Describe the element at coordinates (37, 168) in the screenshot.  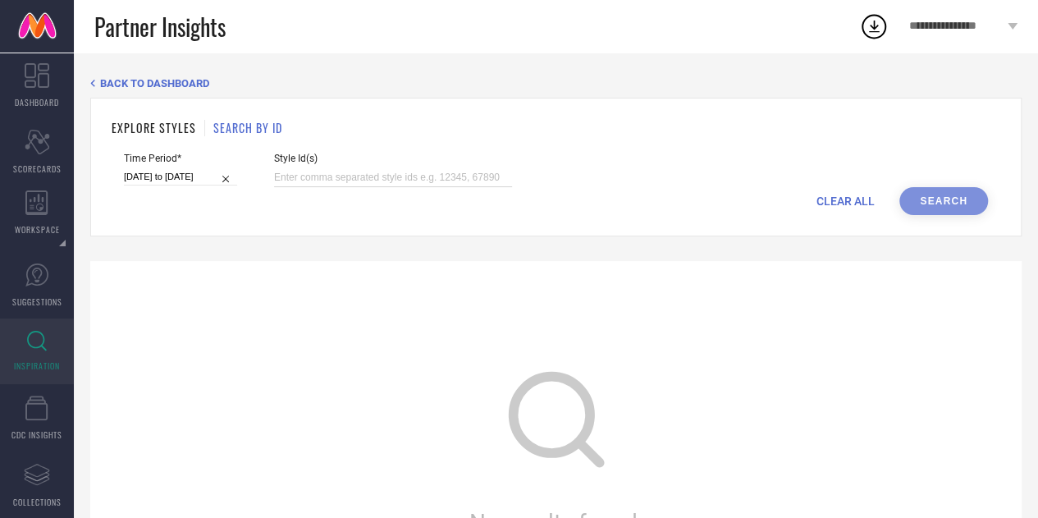
I see `span: SCORECARDS` at that location.